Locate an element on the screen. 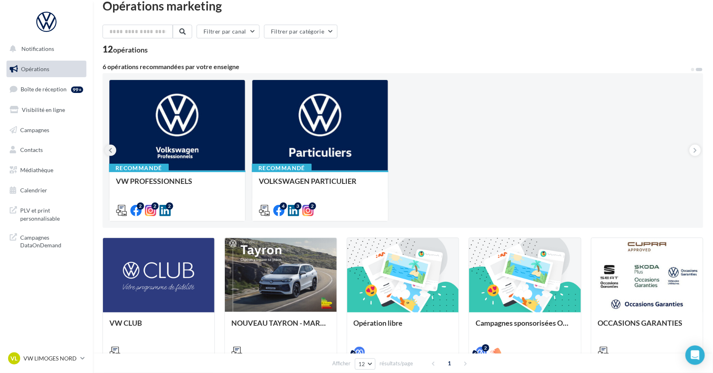  div: NOUVEAU TAYRON - MARS 2025 is located at coordinates (281, 327).